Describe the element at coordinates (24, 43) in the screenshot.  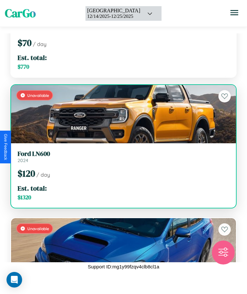
I see `span: $ 70` at that location.